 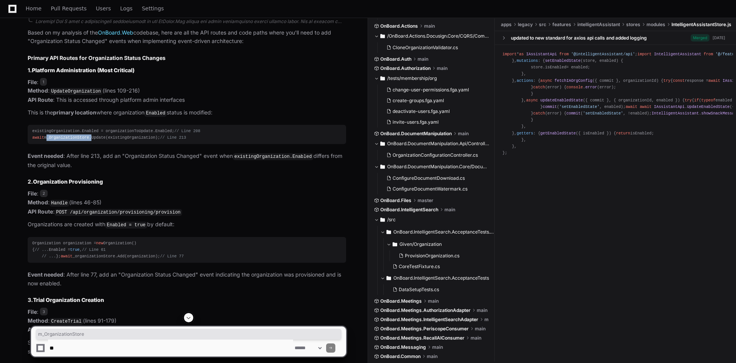 What do you see at coordinates (99, 243) in the screenshot?
I see `span: new` at bounding box center [99, 243].